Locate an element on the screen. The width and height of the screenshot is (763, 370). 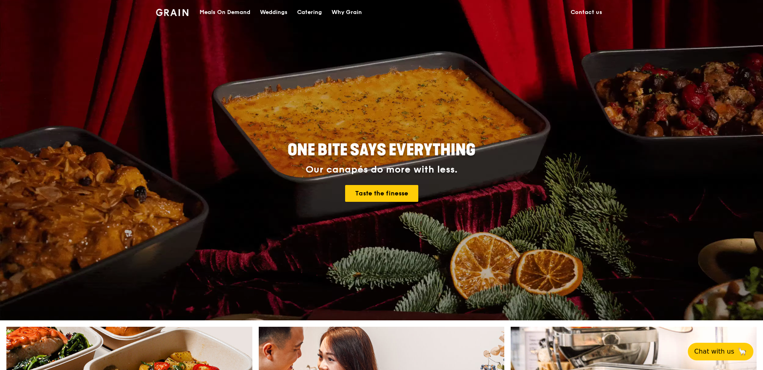
div: Weddings is located at coordinates (274, 12).